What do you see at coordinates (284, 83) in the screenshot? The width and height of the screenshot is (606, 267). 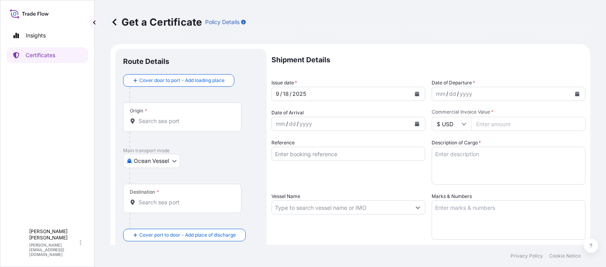 I see `span: Issue date` at bounding box center [284, 83].